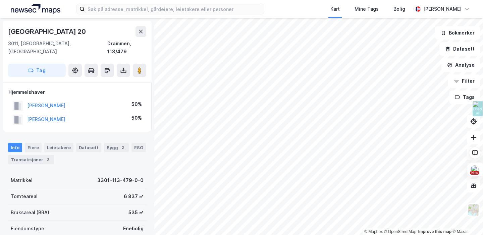 The height and width of the screenshot is (235, 483). What do you see at coordinates (174, 9) in the screenshot?
I see `input: Søk på adresse, matrikkel, gårdeiere, leietakere eller personer` at bounding box center [174, 9].